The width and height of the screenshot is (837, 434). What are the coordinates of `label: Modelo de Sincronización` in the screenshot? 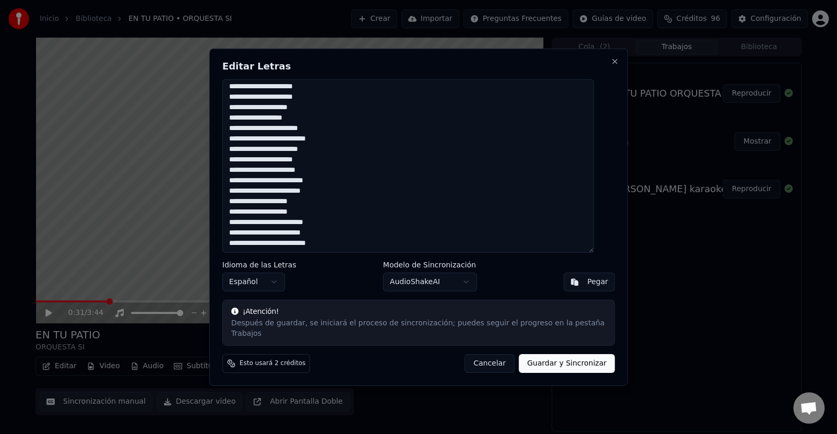 It's located at (430, 265).